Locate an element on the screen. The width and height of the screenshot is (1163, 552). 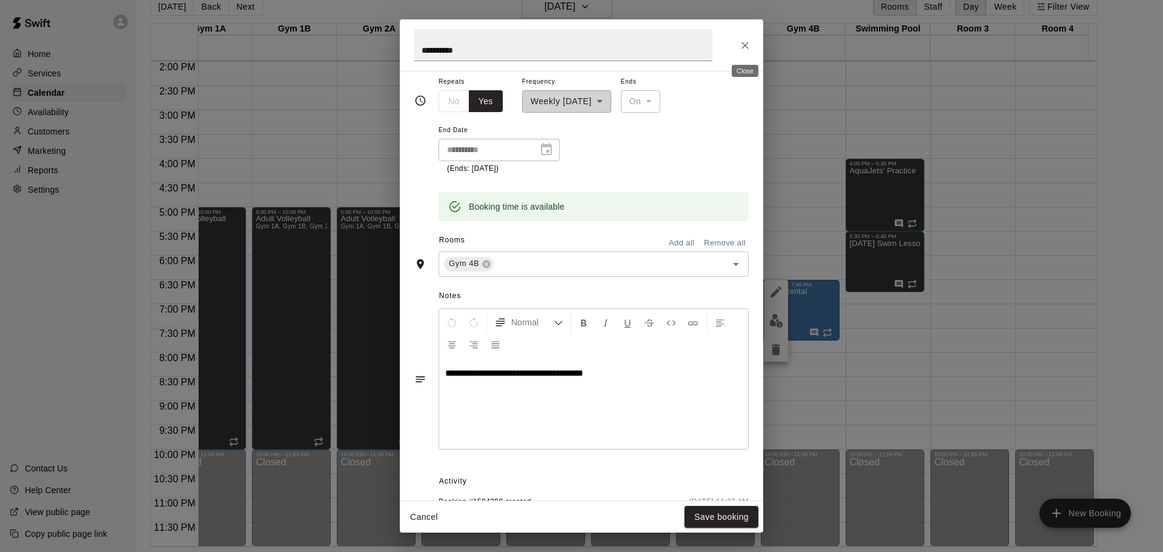
button: Redo is located at coordinates (474, 322).